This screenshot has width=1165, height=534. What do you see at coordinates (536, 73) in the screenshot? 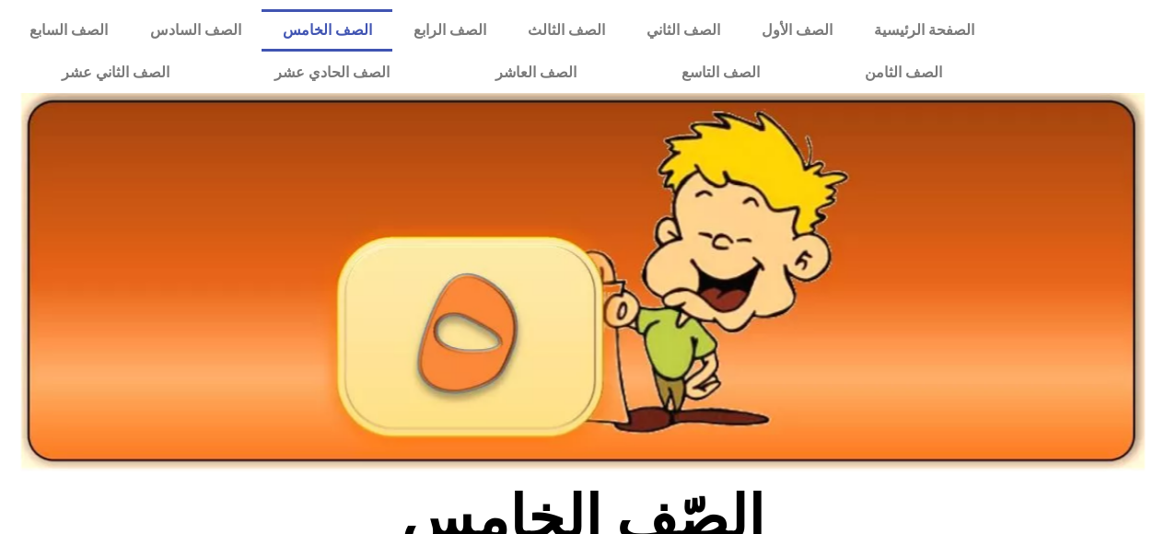
I see `a: الصف العاشر` at bounding box center [536, 73].